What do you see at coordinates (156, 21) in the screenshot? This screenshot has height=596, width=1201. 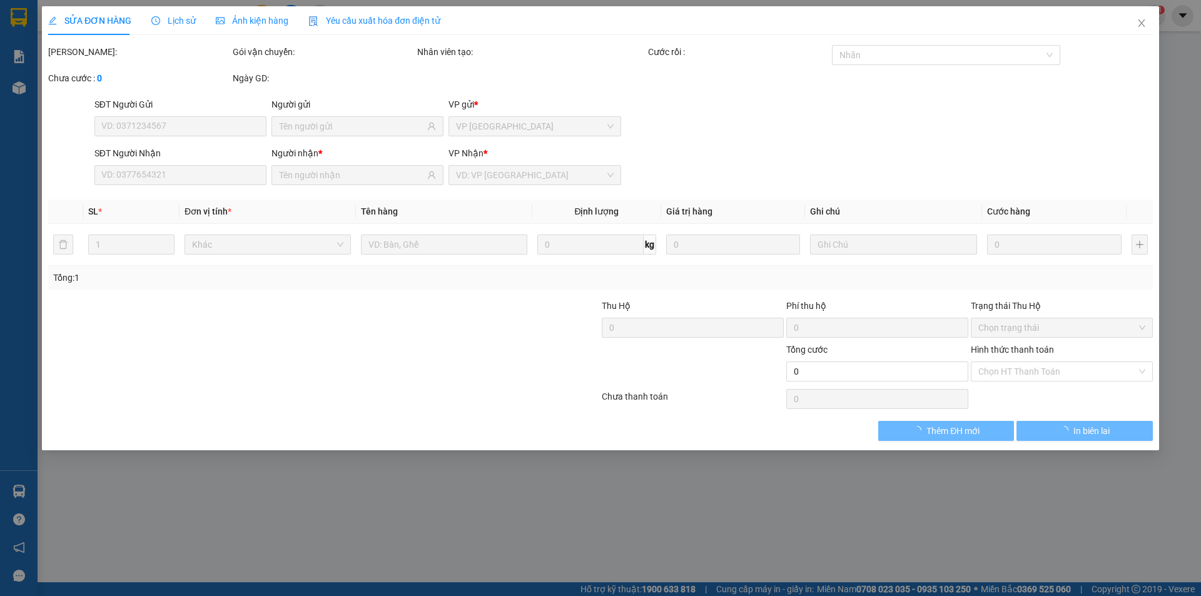 I see `span: clock-circle` at bounding box center [156, 21].